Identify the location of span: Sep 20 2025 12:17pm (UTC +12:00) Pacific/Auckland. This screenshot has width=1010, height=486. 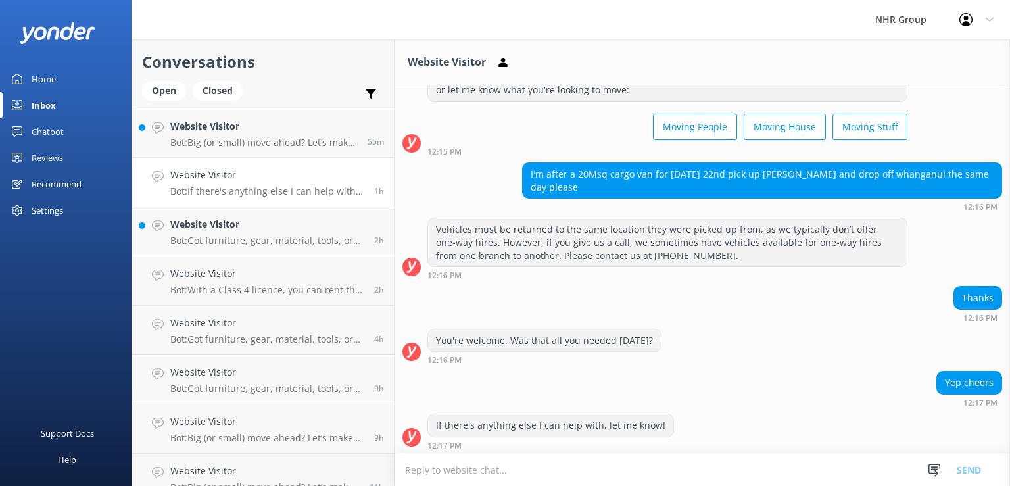
(379, 191).